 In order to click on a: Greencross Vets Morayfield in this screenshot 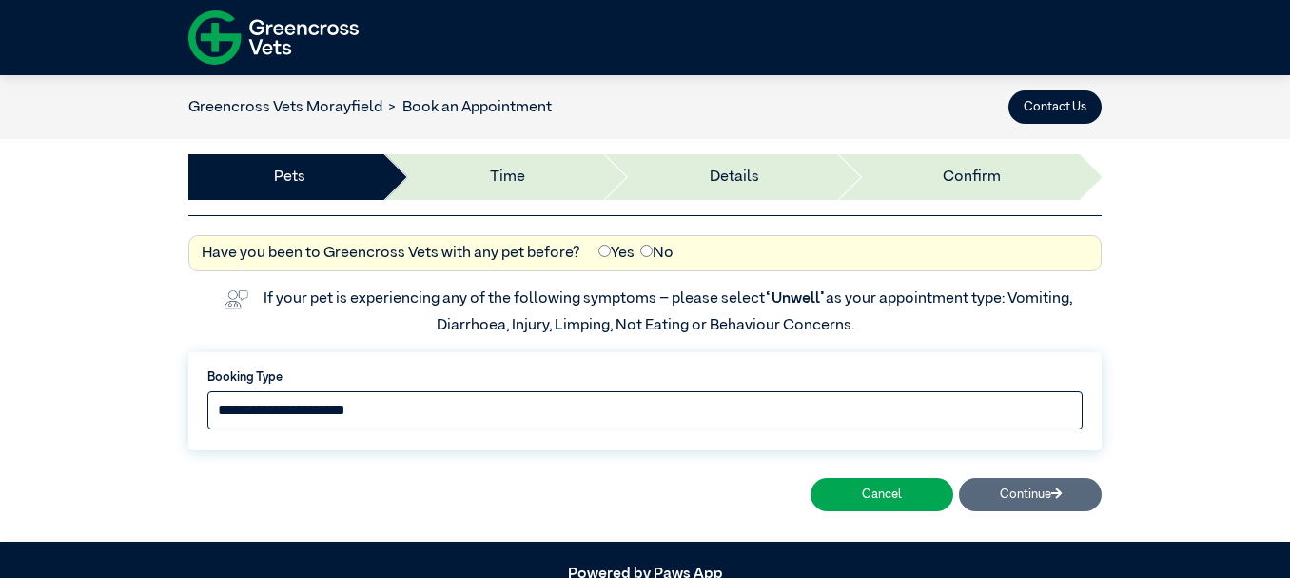, I will do `click(285, 108)`.